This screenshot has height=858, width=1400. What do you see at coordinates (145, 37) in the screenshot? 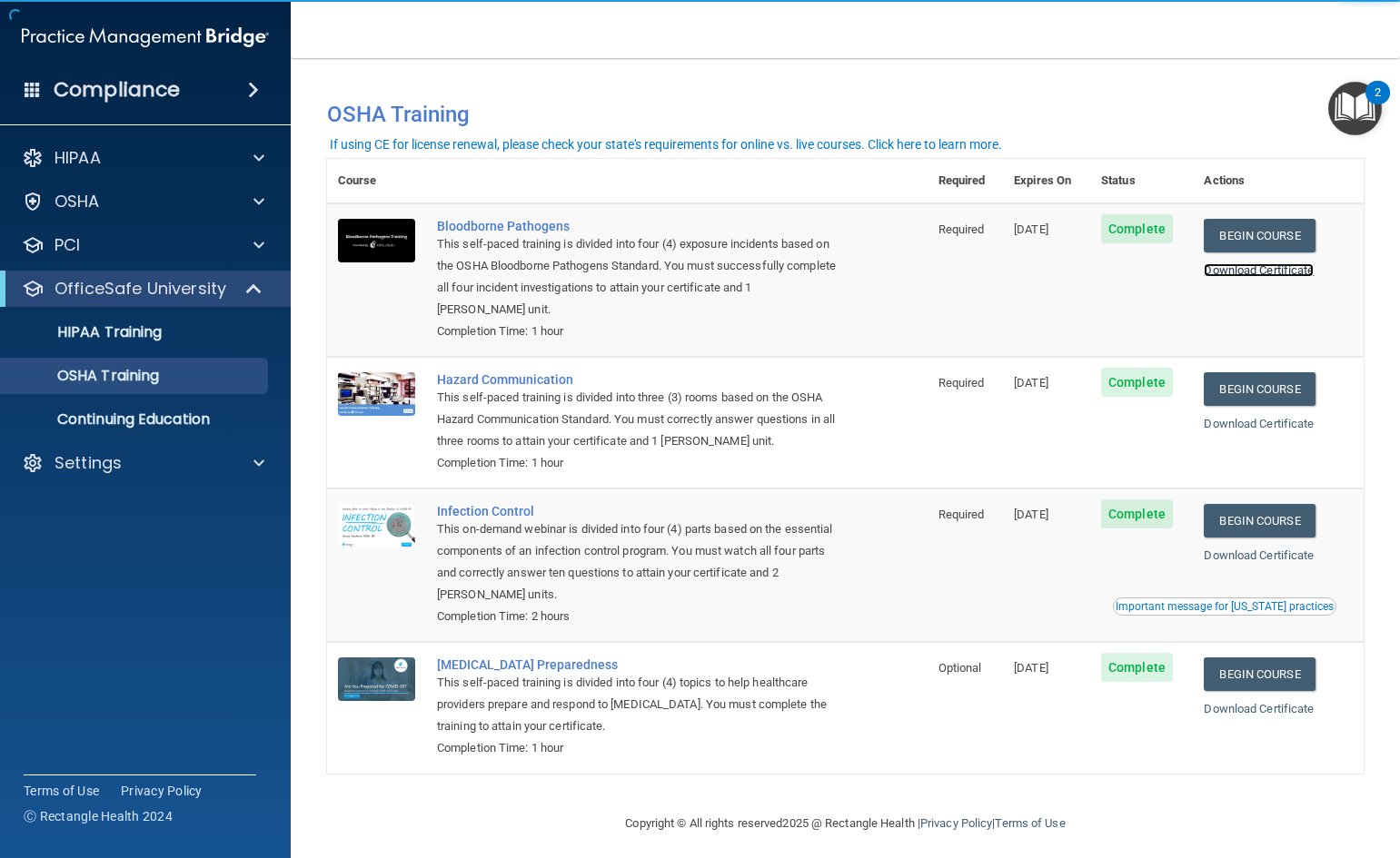
I see `img: PMB logo` at bounding box center [145, 37].